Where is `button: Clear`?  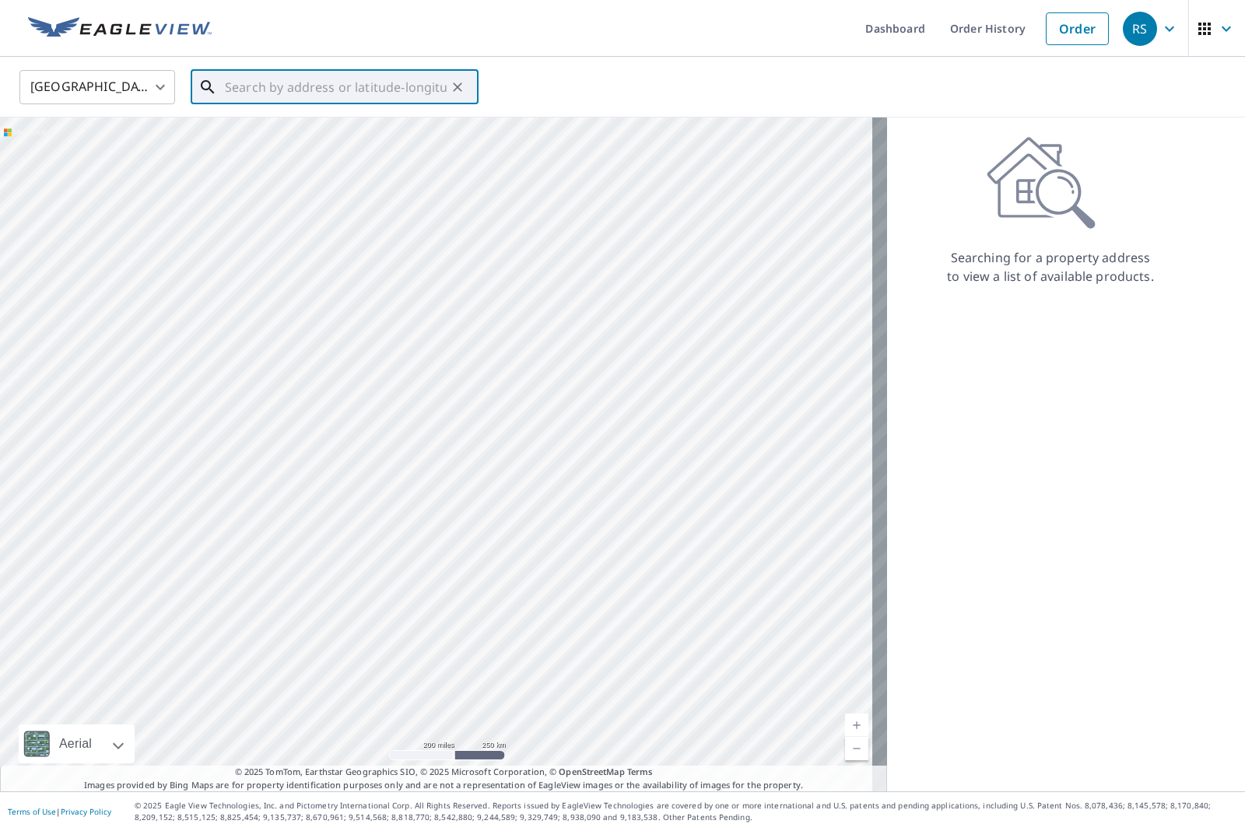
button: Clear is located at coordinates (457, 87).